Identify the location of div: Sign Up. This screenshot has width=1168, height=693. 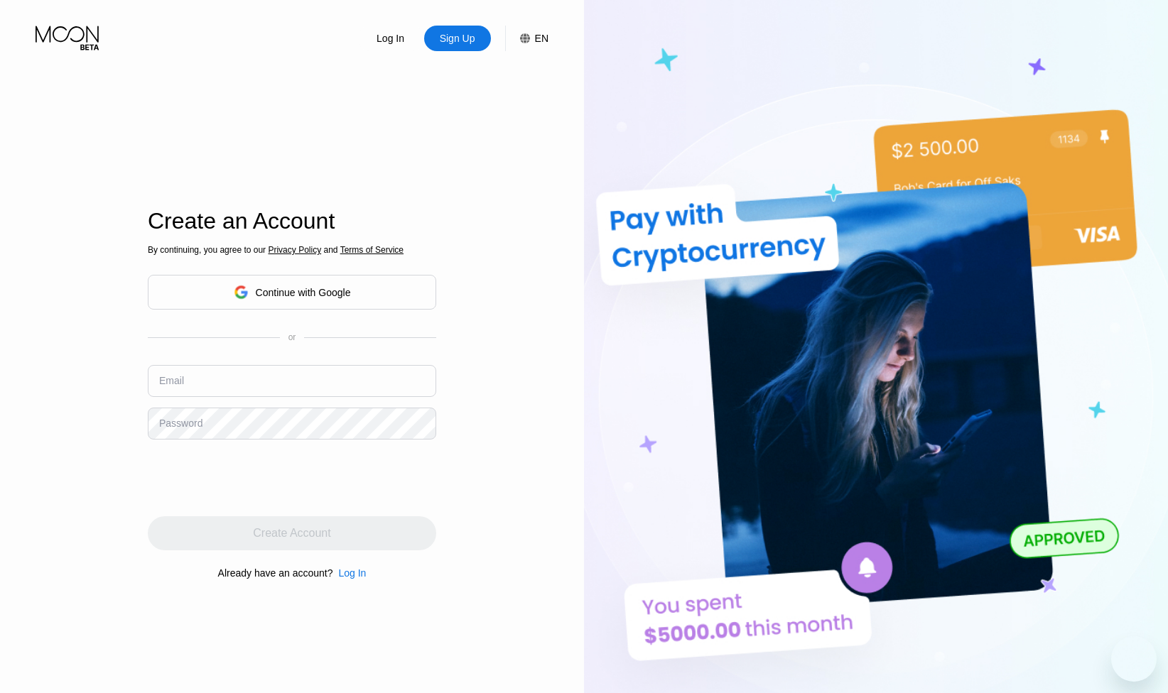
(458, 38).